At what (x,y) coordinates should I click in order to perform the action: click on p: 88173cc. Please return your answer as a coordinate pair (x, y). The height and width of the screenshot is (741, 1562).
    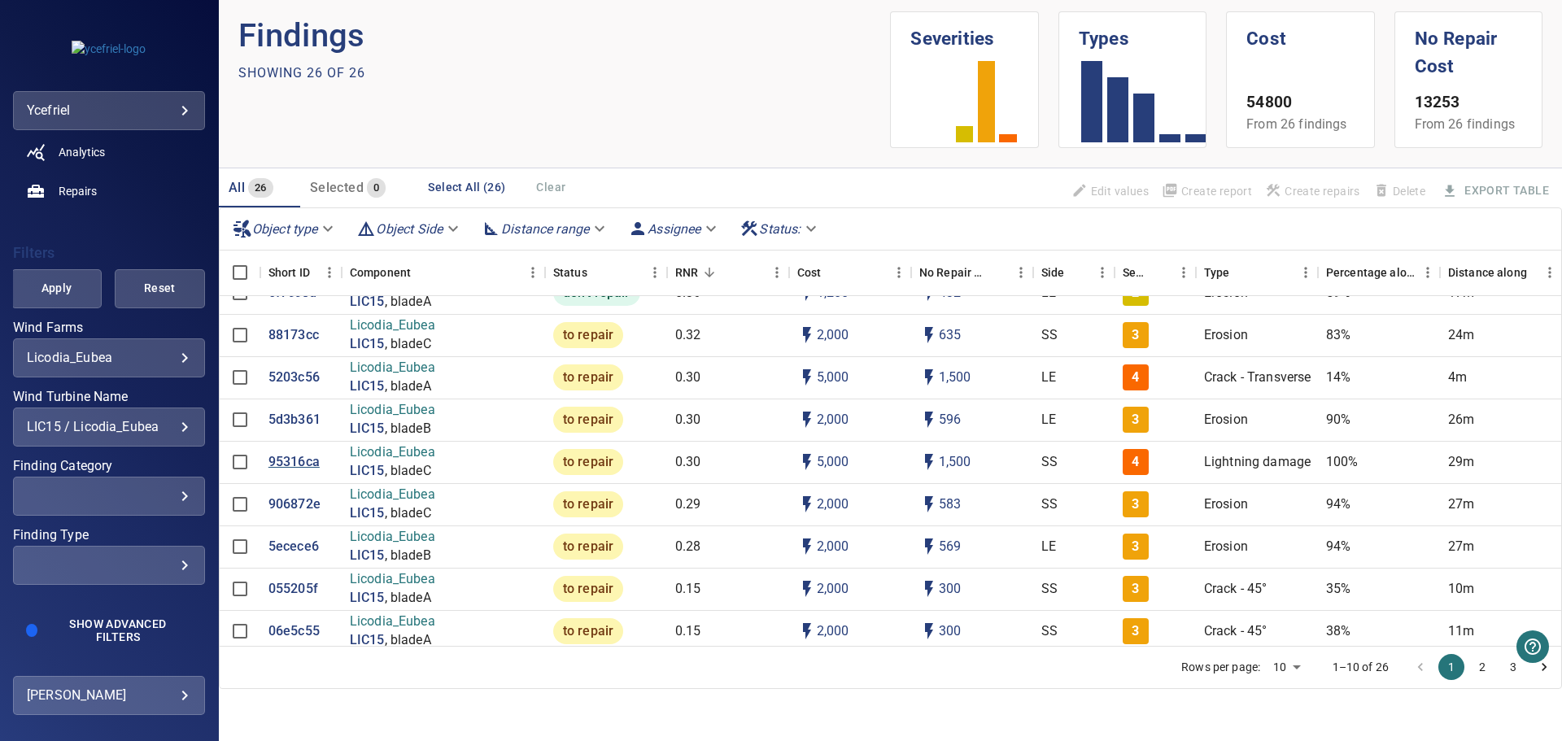
    Looking at the image, I should click on (294, 335).